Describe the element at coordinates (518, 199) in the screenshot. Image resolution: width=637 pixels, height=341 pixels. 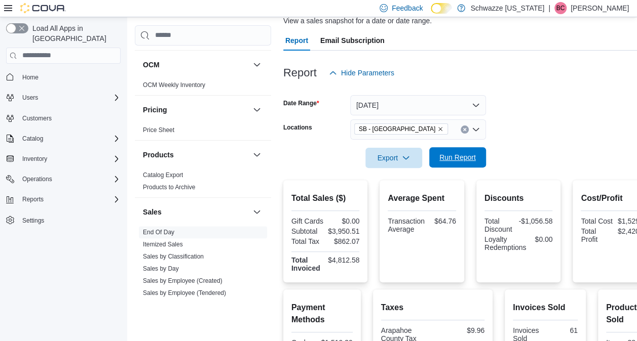
I see `h2: Discounts` at that location.